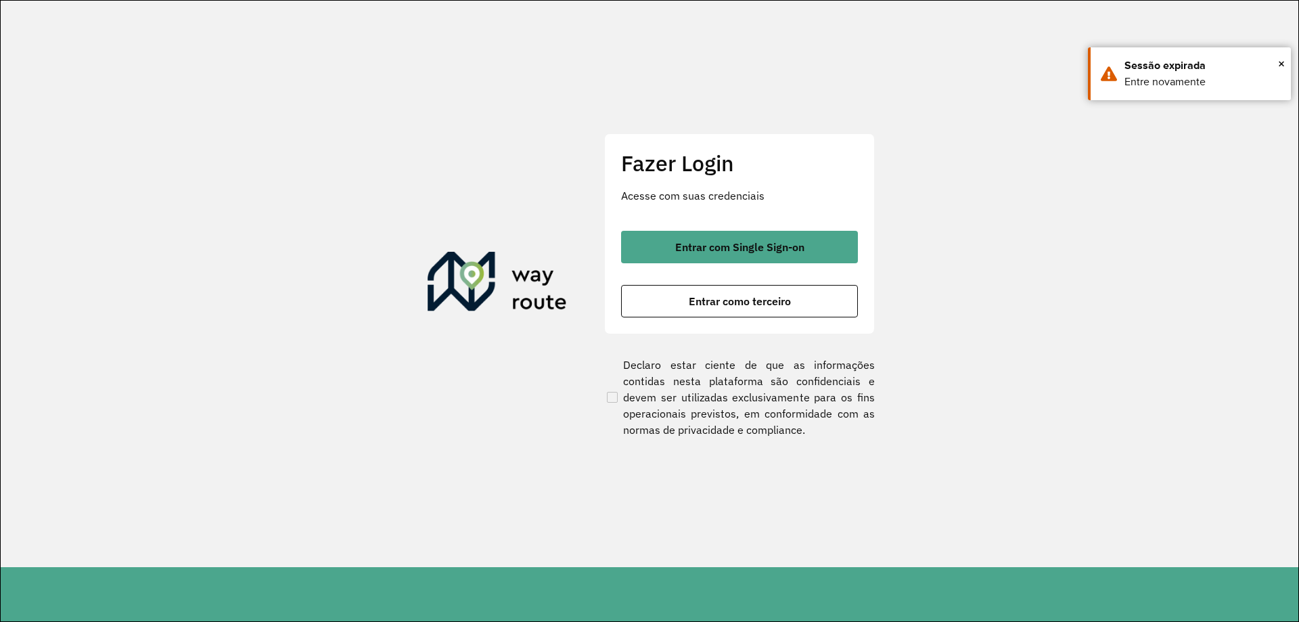  What do you see at coordinates (1203, 82) in the screenshot?
I see `div: Entre novamente` at bounding box center [1203, 82].